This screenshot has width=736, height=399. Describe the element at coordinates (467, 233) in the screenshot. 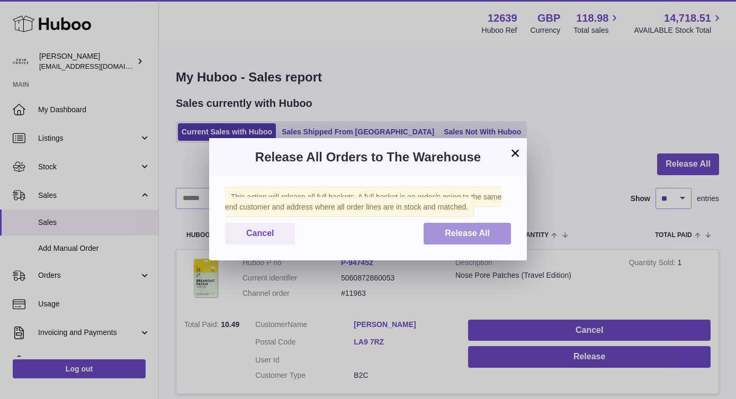

I see `span: Release All` at that location.